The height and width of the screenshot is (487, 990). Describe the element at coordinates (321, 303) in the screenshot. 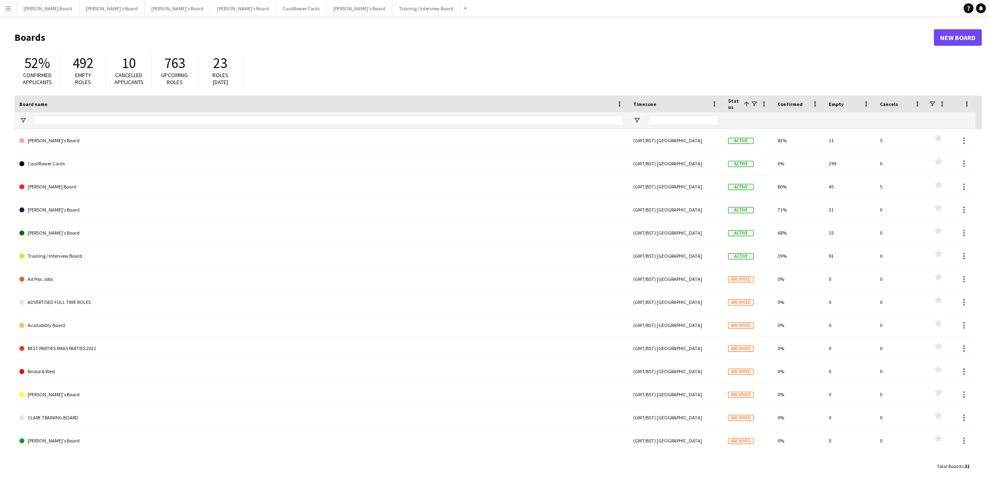

I see `a: ADVERTISED FULL TIME ROLES` at that location.